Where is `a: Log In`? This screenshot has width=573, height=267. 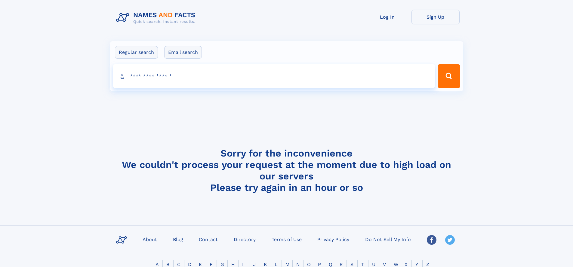
a: Log In is located at coordinates (387, 17).